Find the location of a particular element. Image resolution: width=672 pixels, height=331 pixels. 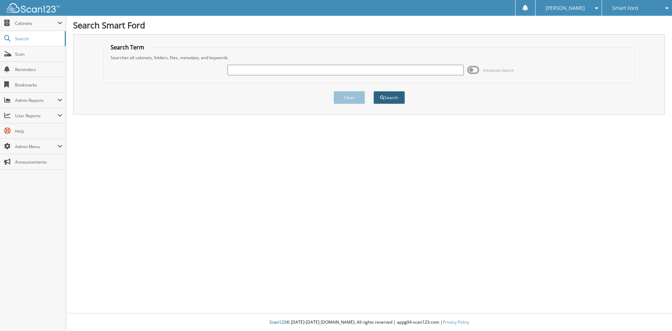

span: Smart Ford is located at coordinates (625, 8).